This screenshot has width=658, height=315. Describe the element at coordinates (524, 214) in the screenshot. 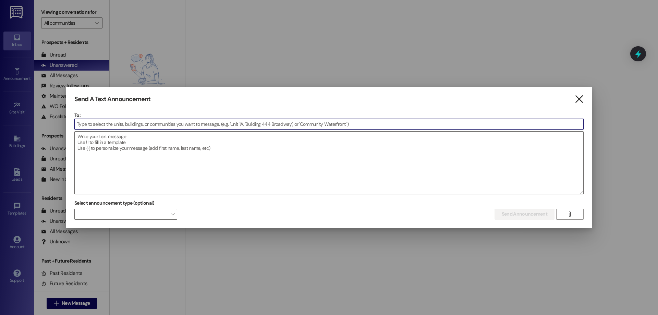

I see `button: Send Announcement` at that location.